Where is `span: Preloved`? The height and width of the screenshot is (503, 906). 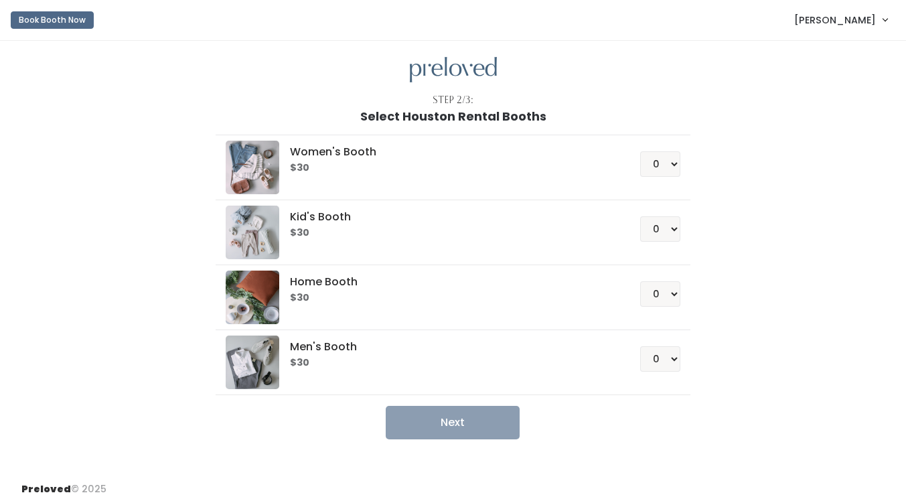
span: Preloved is located at coordinates (46, 489).